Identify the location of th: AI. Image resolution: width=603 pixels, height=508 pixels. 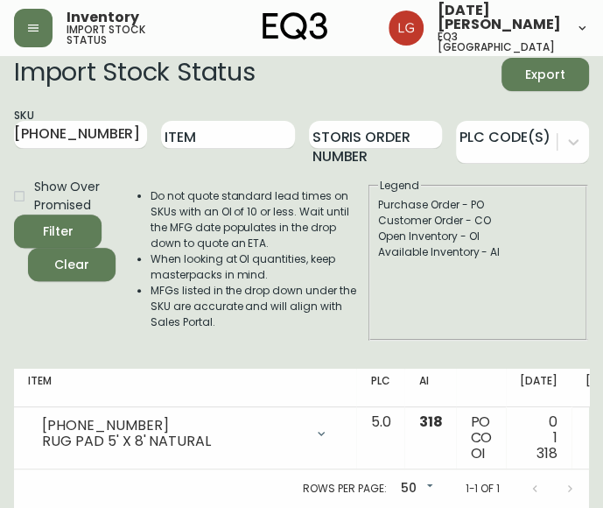
(430, 388).